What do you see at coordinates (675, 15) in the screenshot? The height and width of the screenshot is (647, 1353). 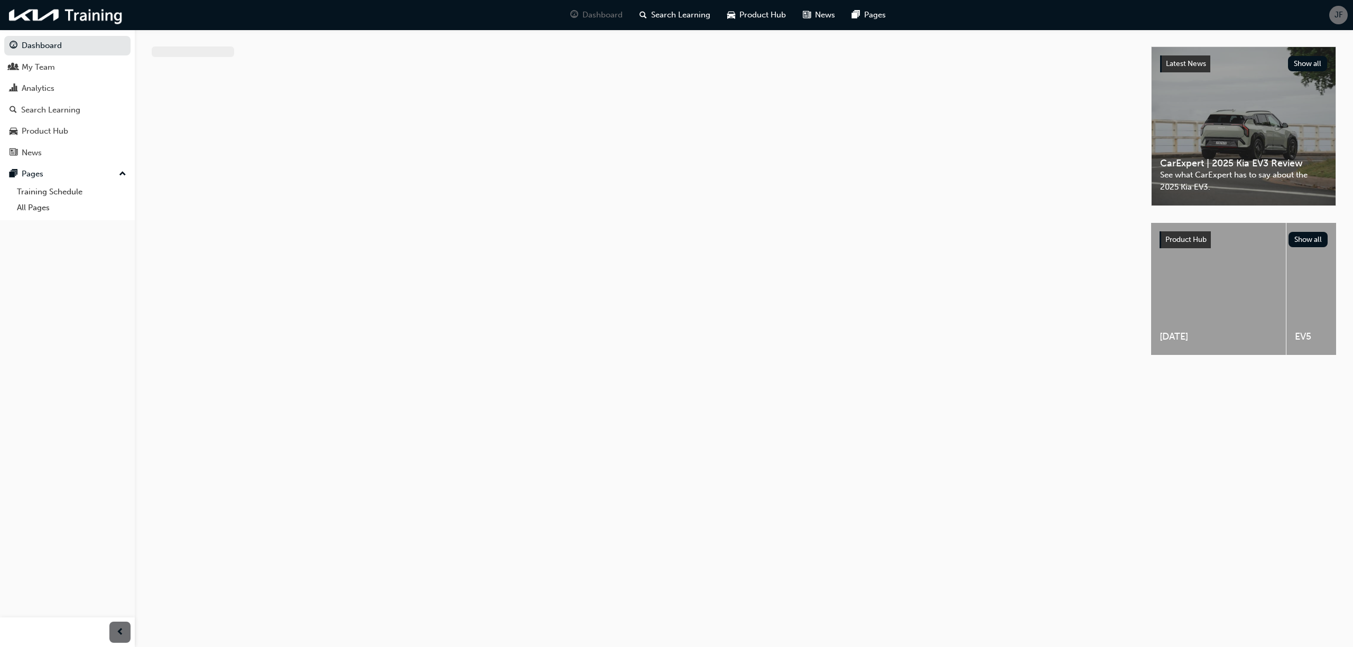 I see `a: search-iconSearch Learning` at bounding box center [675, 15].